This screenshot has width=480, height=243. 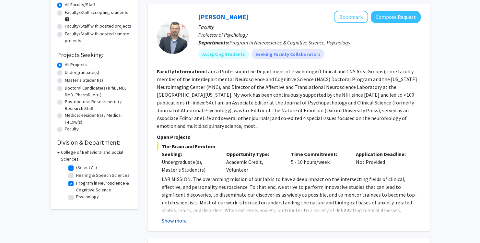 What do you see at coordinates (98, 119) in the screenshot?
I see `label: Medical Resident(s) / Medical Fellow(s)` at bounding box center [98, 119].